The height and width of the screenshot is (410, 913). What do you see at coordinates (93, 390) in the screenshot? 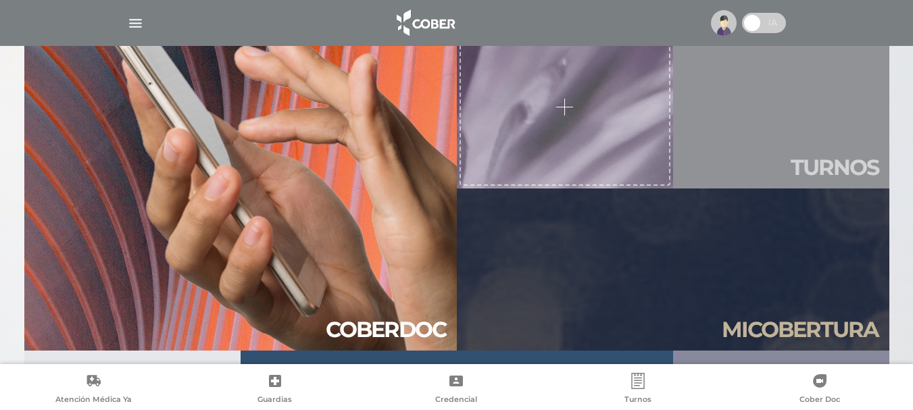
I see `a: Atención Médica Ya` at bounding box center [93, 390].